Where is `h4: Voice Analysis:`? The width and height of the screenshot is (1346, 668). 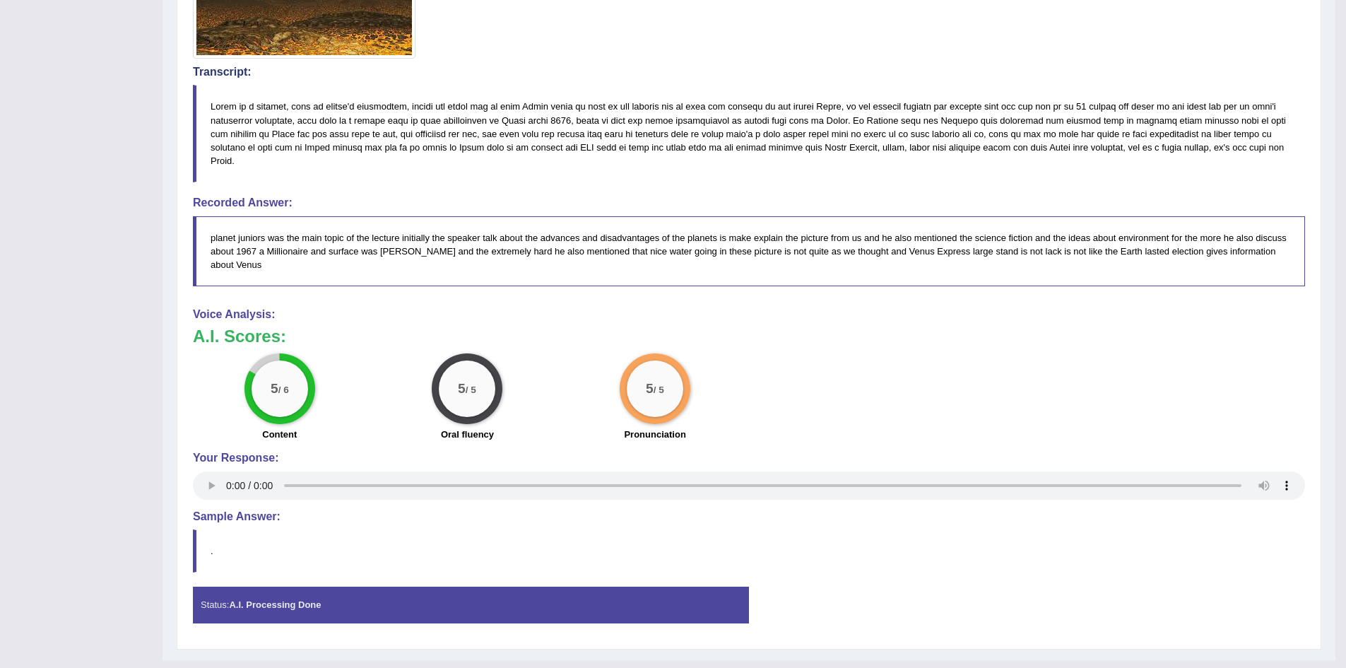
h4: Voice Analysis: is located at coordinates (749, 314).